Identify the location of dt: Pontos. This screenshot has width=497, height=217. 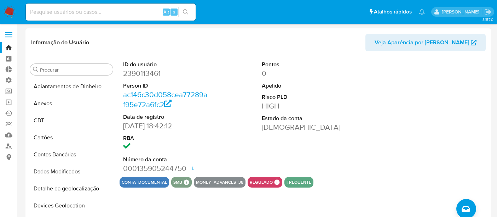
(305, 64).